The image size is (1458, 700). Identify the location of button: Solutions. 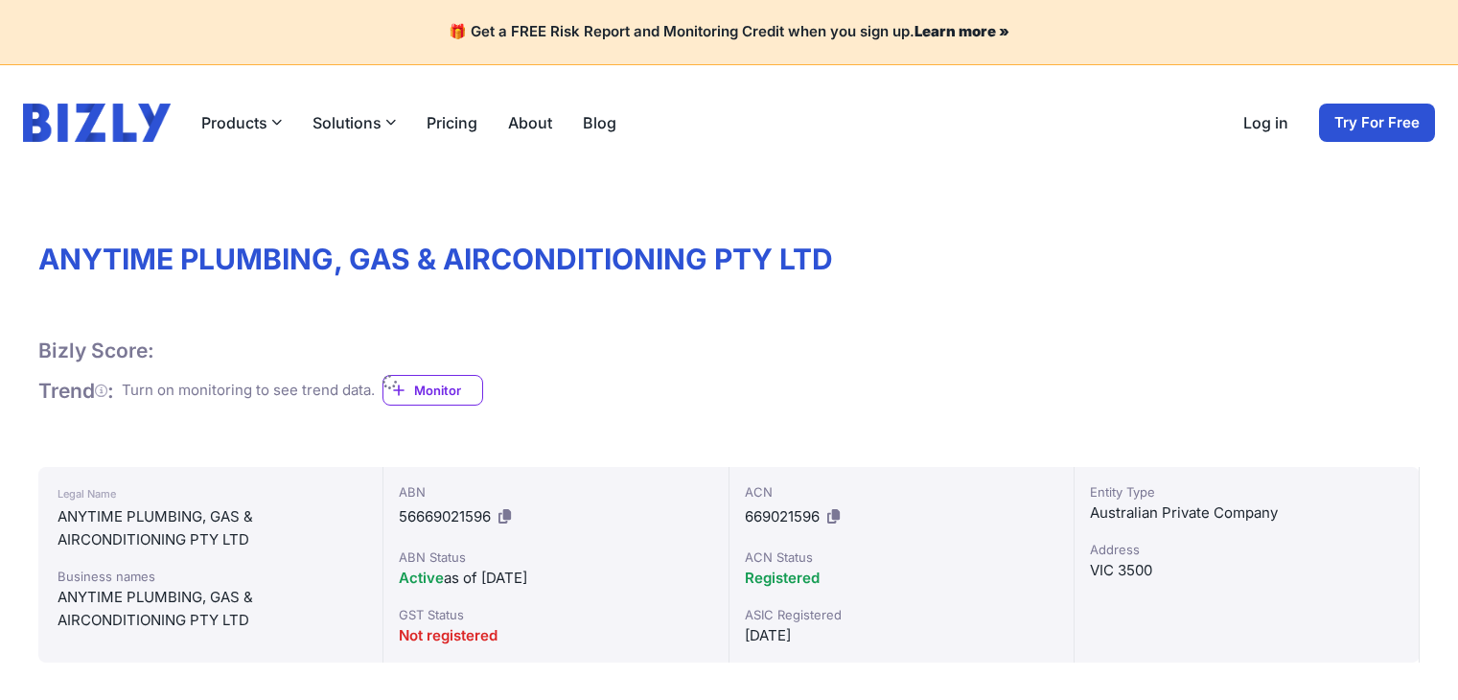
(354, 123).